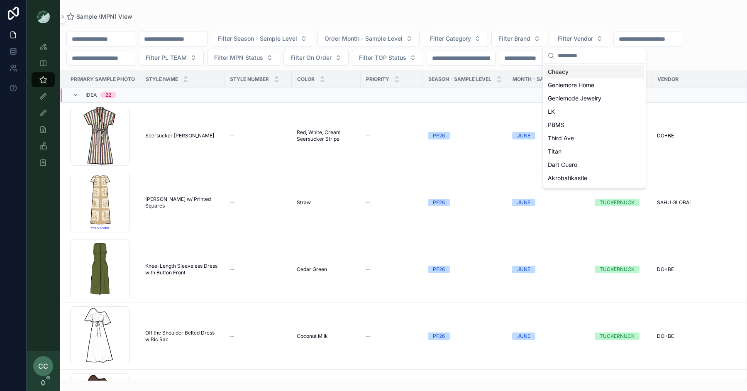 This screenshot has height=391, width=747. What do you see at coordinates (567, 178) in the screenshot?
I see `span: Akrobatikastle` at bounding box center [567, 178].